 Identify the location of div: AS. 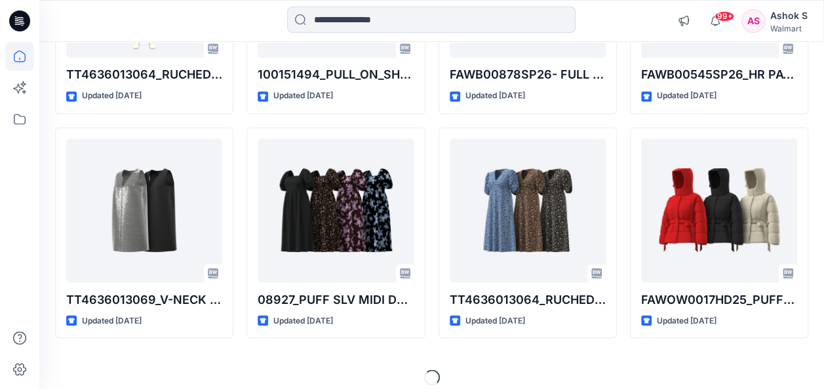
(753, 21).